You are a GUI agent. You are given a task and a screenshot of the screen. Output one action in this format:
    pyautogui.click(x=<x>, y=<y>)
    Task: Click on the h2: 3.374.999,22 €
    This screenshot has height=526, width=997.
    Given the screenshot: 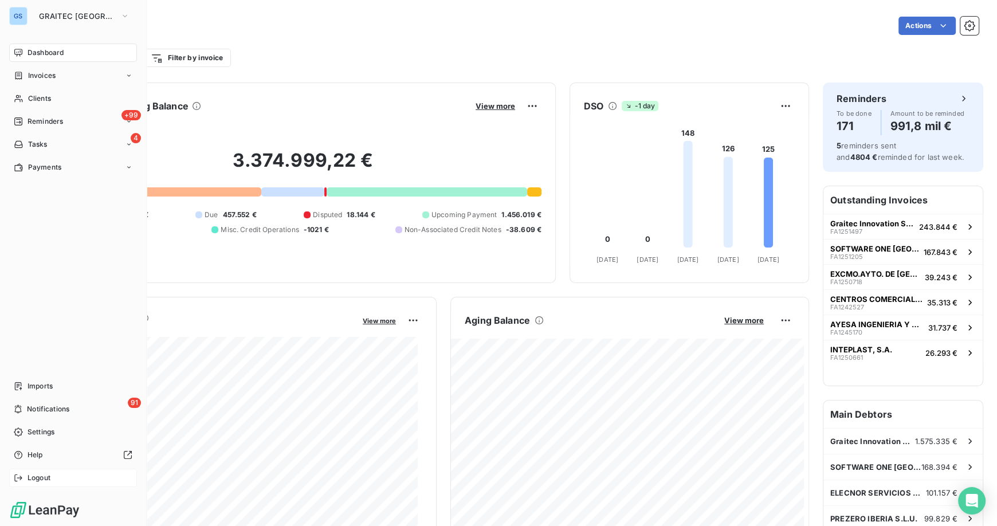 What is the action you would take?
    pyautogui.click(x=303, y=166)
    